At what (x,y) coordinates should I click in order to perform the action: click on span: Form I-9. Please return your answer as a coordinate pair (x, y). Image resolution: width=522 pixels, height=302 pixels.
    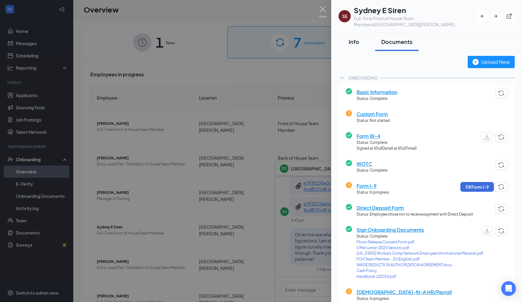
    Looking at the image, I should click on (373, 186).